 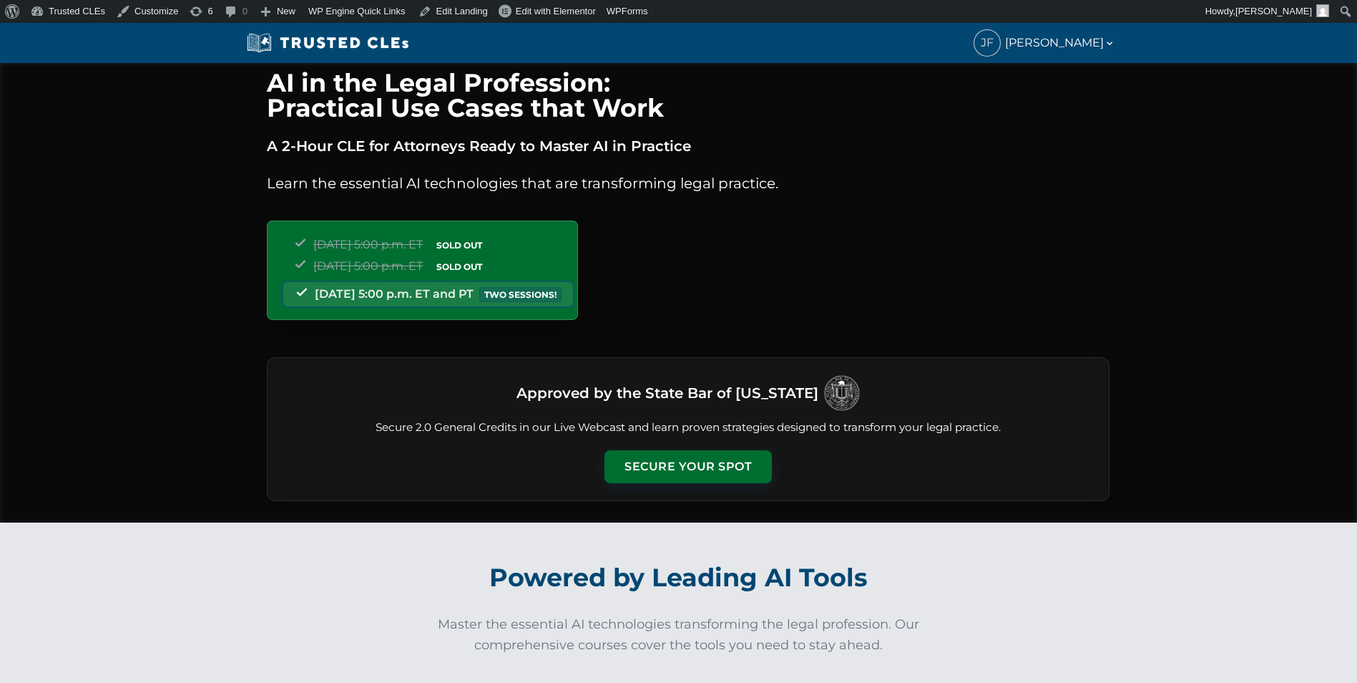 What do you see at coordinates (688, 146) in the screenshot?
I see `p: A 2-Hour CLE for Attorneys Ready to Master AI in Practice` at bounding box center [688, 146].